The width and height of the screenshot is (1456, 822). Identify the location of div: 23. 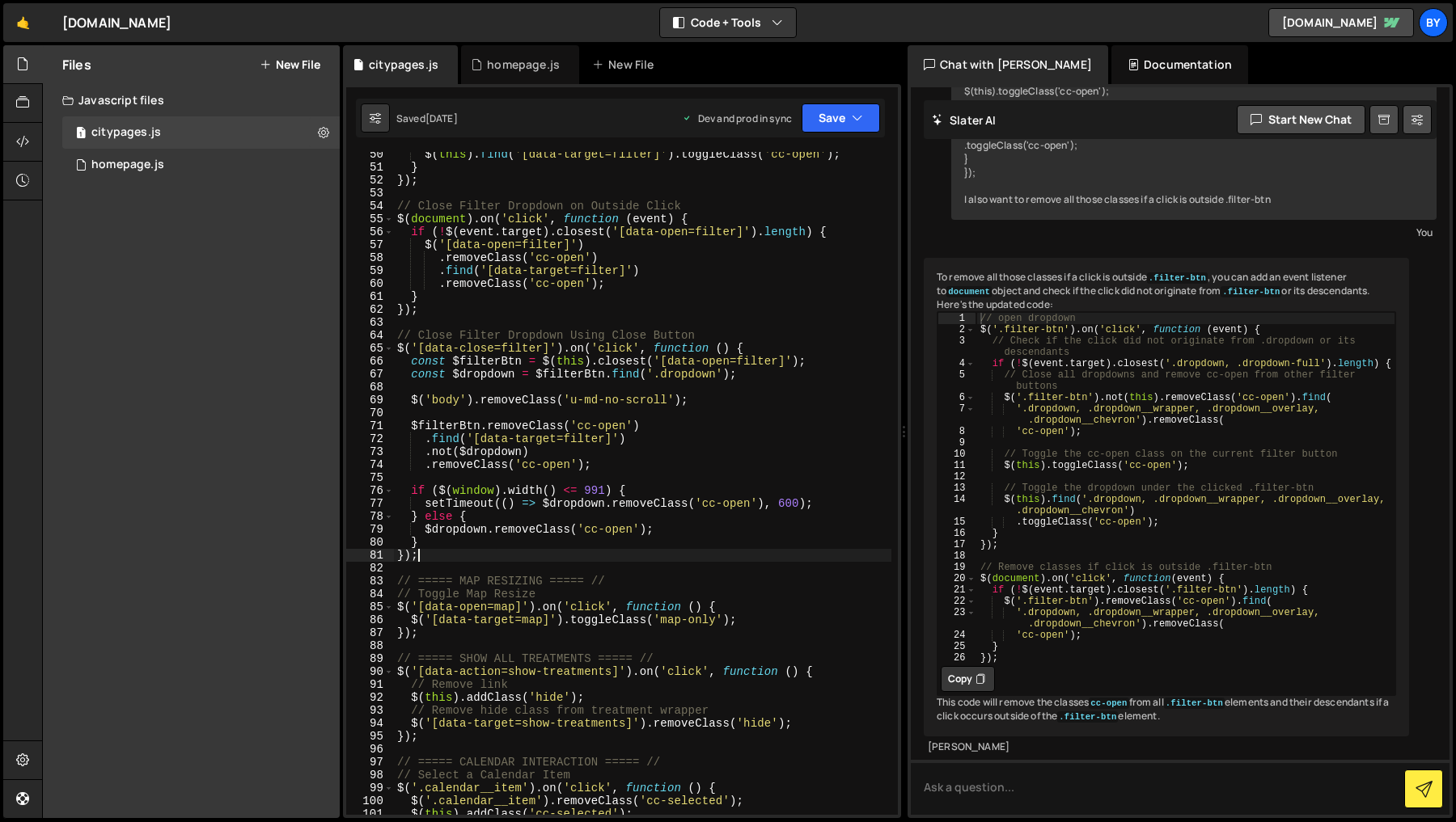
(957, 619).